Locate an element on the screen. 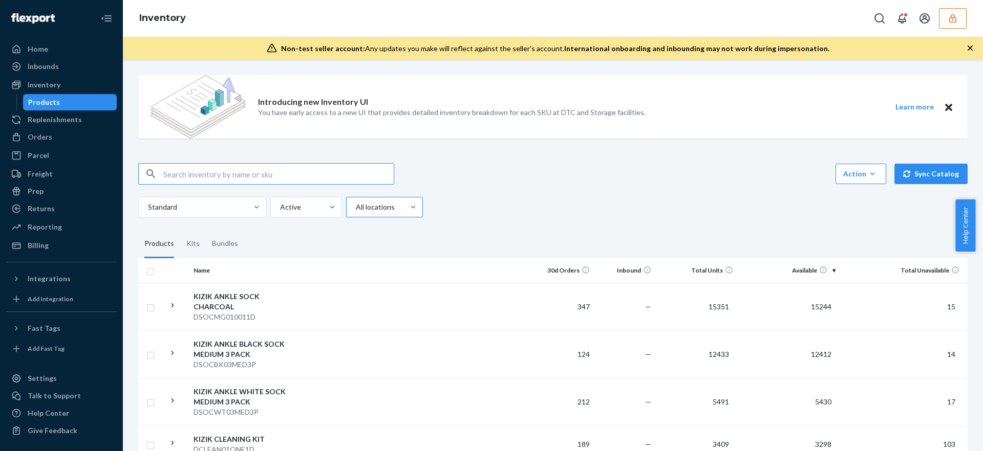 This screenshot has height=451, width=983. a: Returns is located at coordinates (61, 209).